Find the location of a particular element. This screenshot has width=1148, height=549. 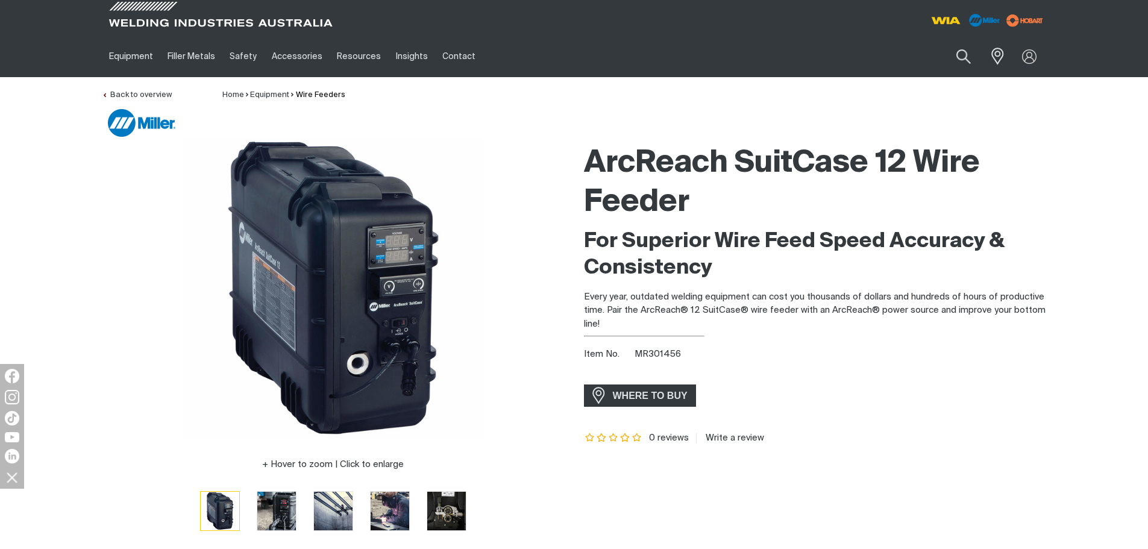

h2: For Superior Wire Feed Speed Accuracy & Consistency is located at coordinates (815, 255).